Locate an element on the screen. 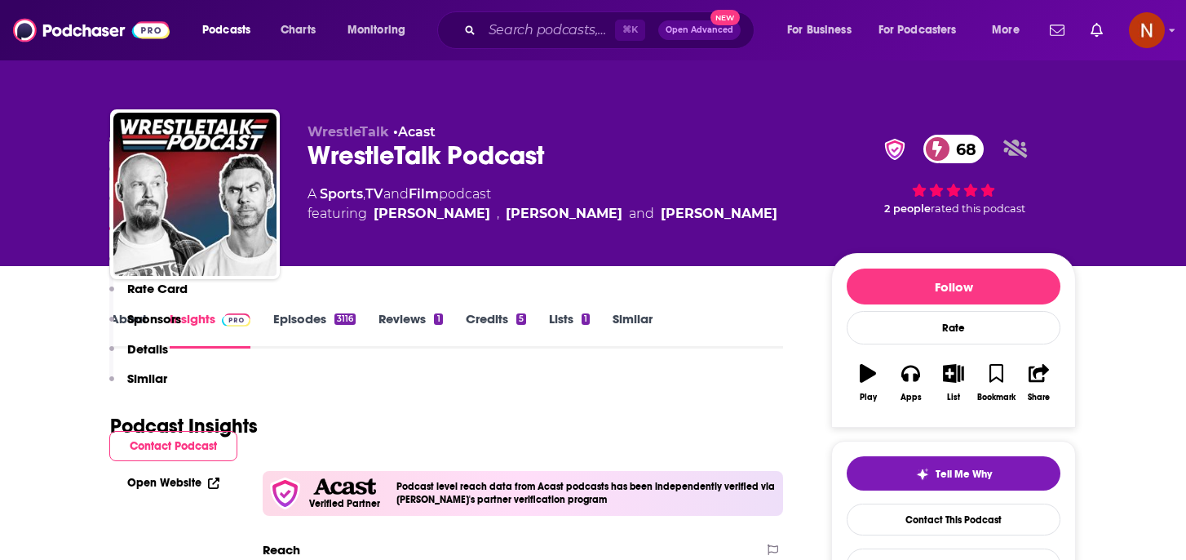  a: Luke Owen is located at coordinates (564, 214).